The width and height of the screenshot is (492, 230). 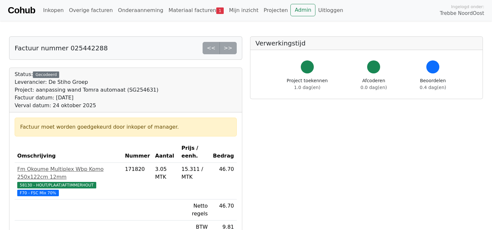 What do you see at coordinates (57, 185) in the screenshot?
I see `span: 58130 - HOUT/PLAAT/AFTIMMERHOUT` at bounding box center [57, 185].